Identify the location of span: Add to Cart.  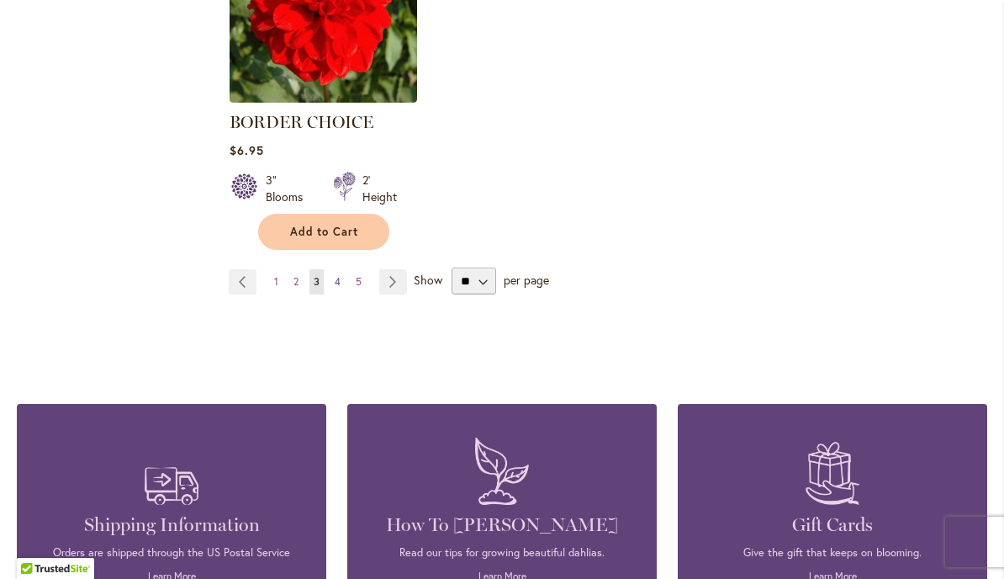
(325, 231).